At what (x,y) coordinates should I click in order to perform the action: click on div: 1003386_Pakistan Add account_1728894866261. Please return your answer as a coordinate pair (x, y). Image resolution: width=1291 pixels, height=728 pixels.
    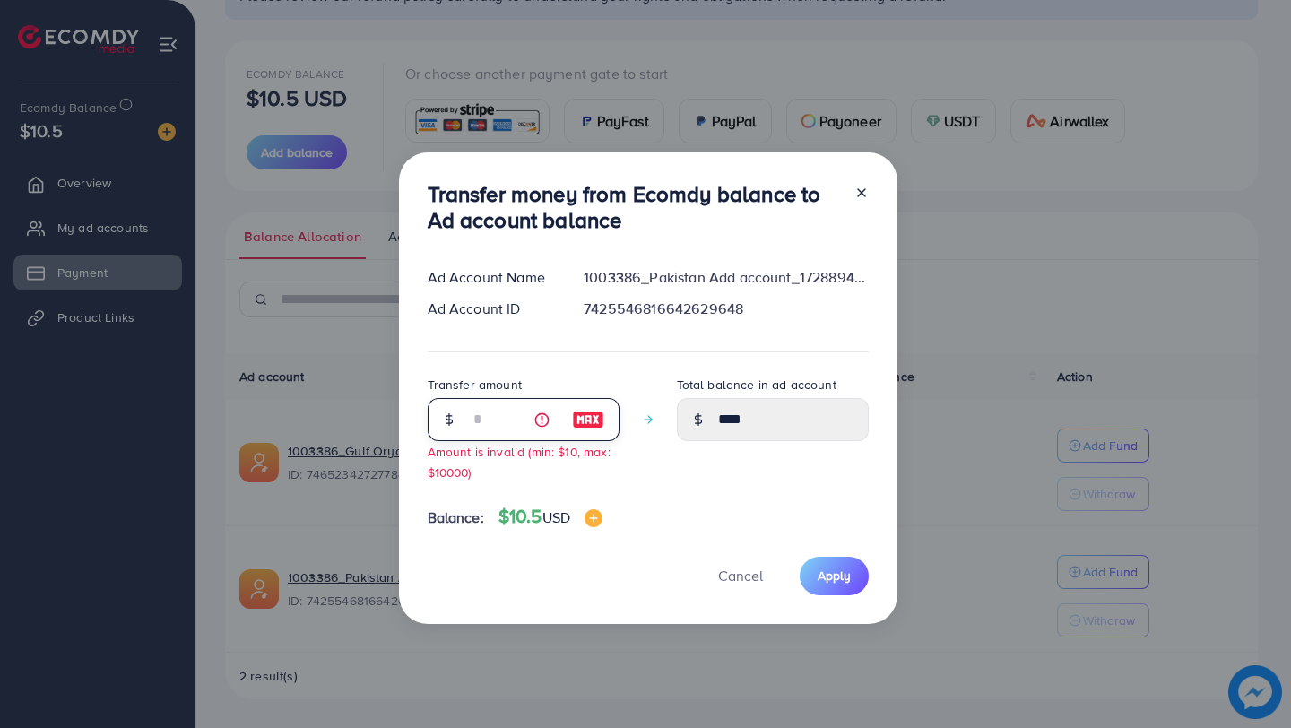
    Looking at the image, I should click on (725, 277).